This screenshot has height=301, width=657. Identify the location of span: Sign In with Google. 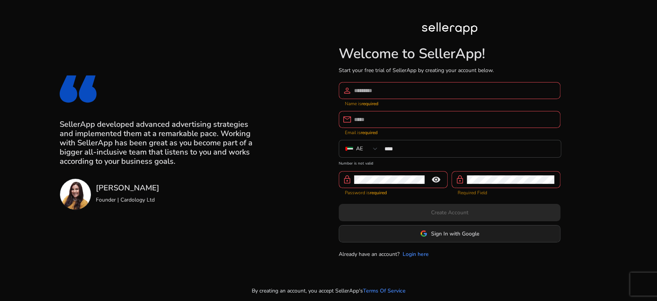
(455, 233).